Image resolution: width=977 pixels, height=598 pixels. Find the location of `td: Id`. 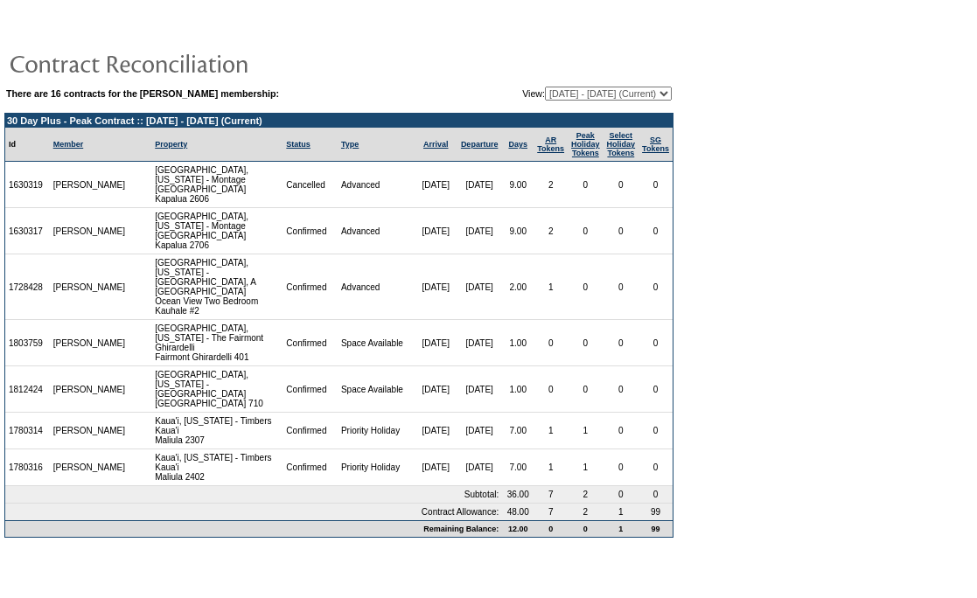

td: Id is located at coordinates (27, 144).